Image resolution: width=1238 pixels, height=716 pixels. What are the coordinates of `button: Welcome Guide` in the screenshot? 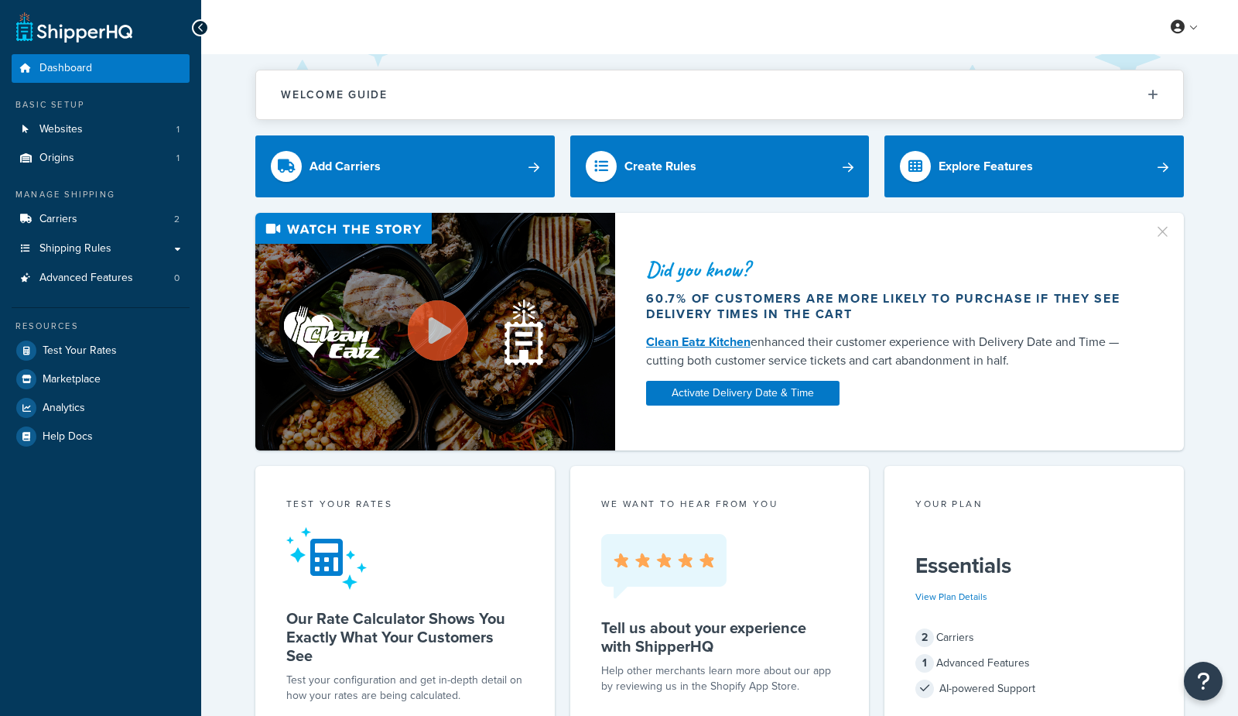 It's located at (719, 94).